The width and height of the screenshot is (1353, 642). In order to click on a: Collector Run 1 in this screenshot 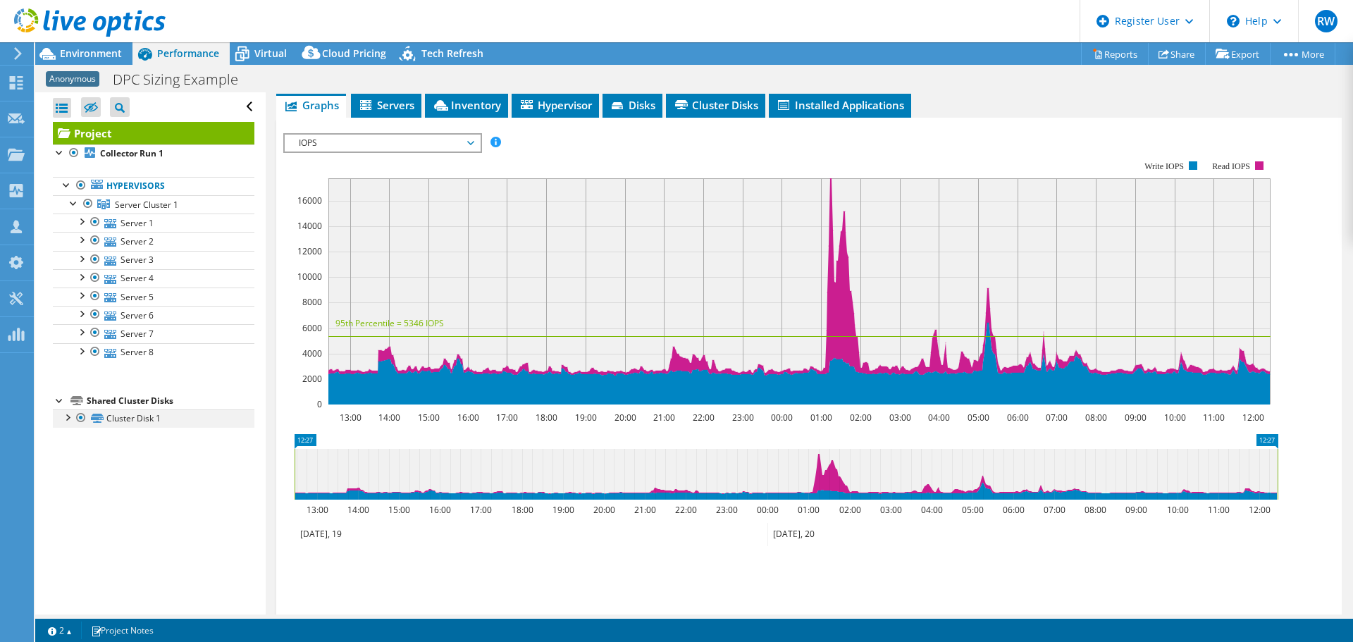, I will do `click(154, 154)`.